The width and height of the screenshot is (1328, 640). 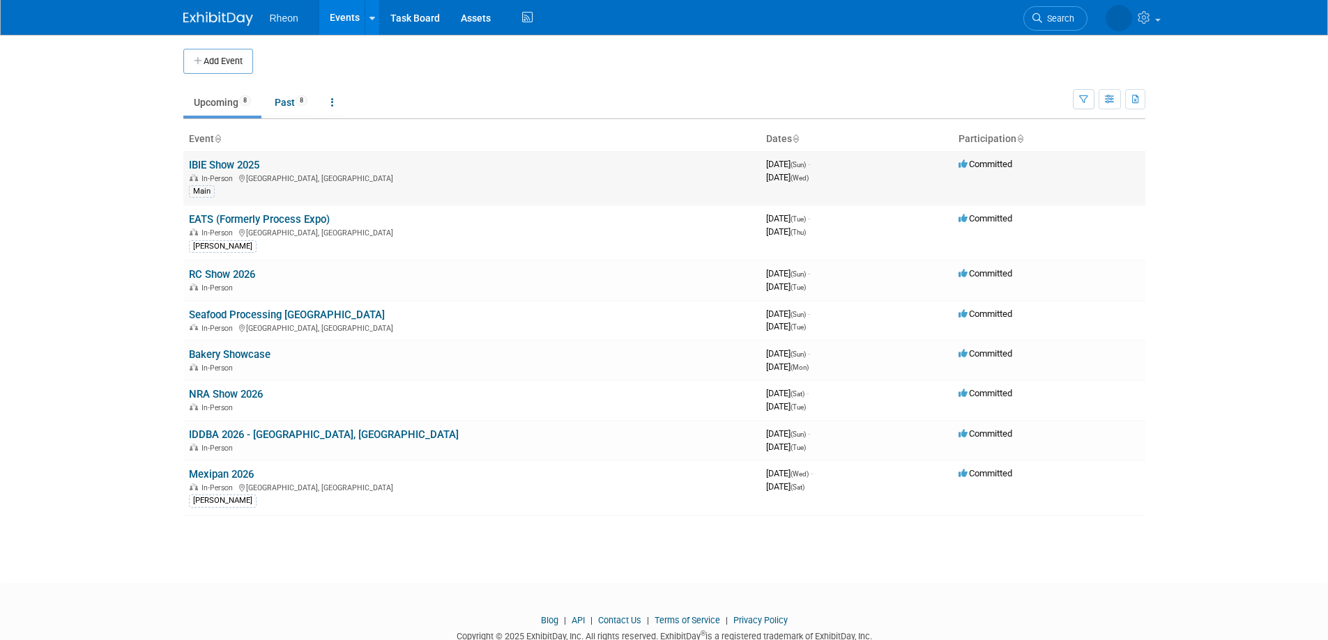 What do you see at coordinates (259, 220) in the screenshot?
I see `a: EATS (Formerly Process Expo)` at bounding box center [259, 220].